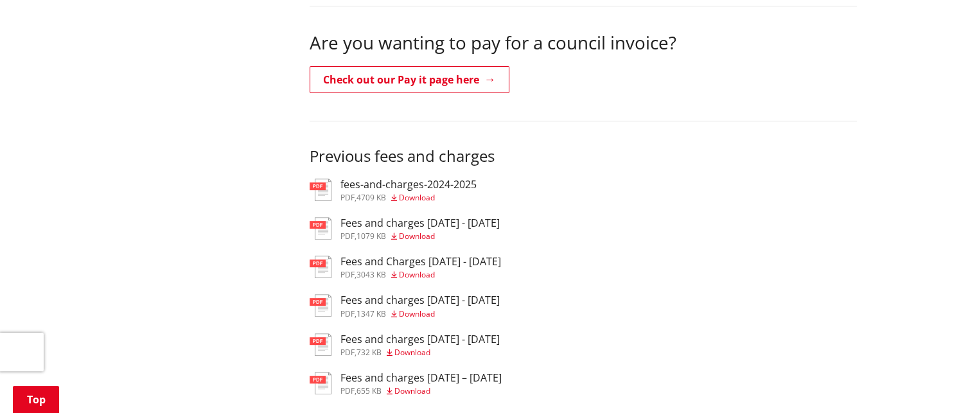  What do you see at coordinates (371, 197) in the screenshot?
I see `span: 4709 KB` at bounding box center [371, 197].